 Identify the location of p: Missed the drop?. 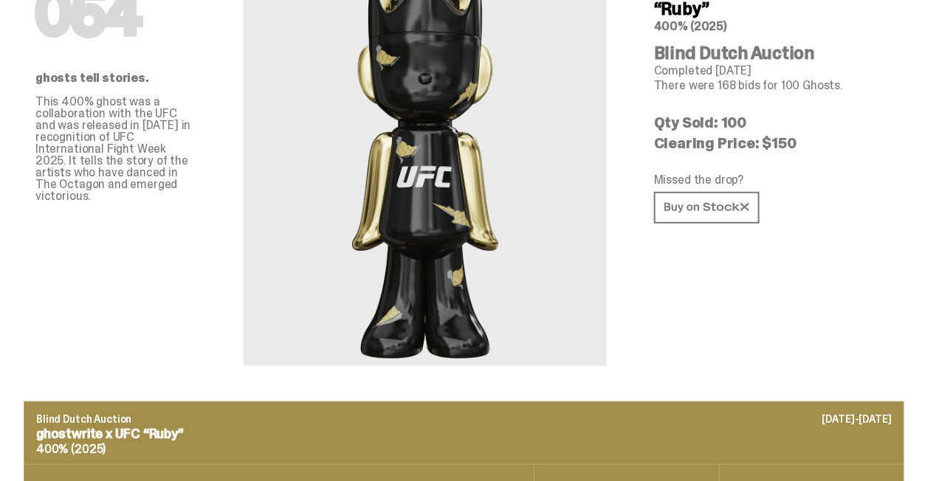
(773, 180).